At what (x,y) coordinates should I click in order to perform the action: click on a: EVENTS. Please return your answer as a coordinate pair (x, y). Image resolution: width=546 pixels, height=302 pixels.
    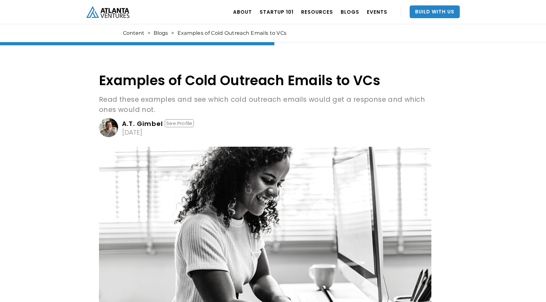
    Looking at the image, I should click on (377, 12).